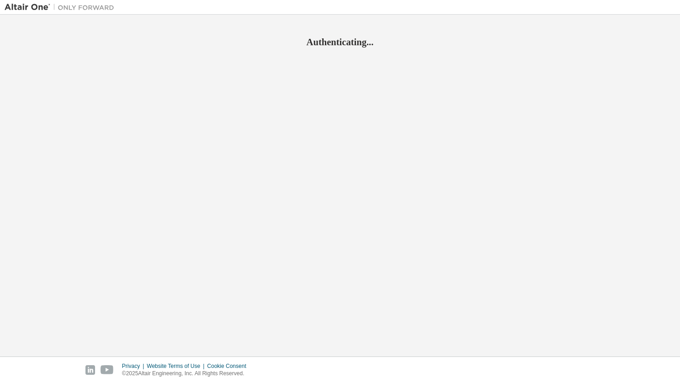  I want to click on img: Altair One, so click(62, 7).